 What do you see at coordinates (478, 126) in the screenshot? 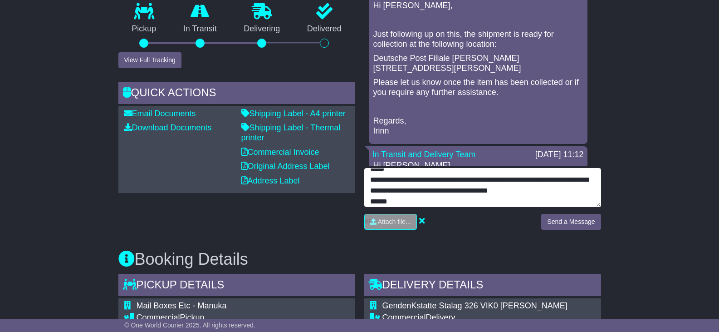
I see `p: Regards, Irinn` at bounding box center [478, 126].